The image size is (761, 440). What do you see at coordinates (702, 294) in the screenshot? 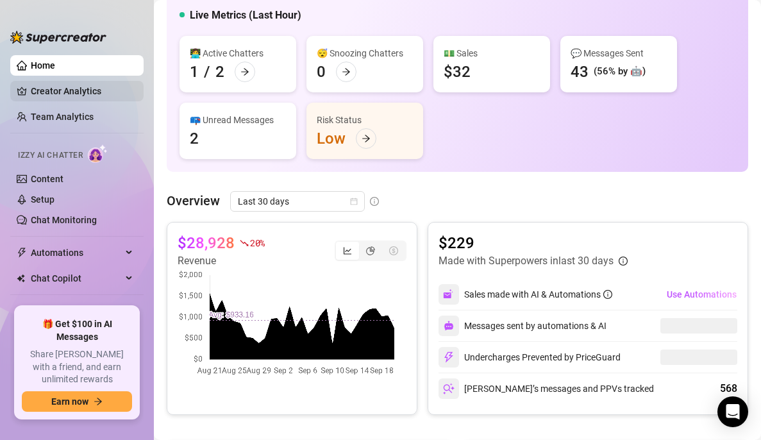
I see `button: Use Automations` at bounding box center [702, 294].